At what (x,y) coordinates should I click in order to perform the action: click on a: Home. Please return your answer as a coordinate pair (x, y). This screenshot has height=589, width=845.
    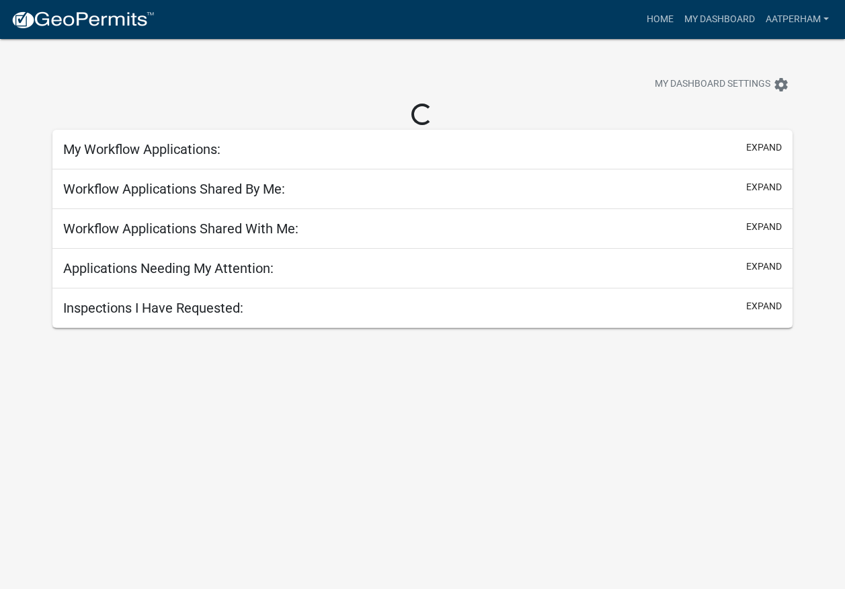
    Looking at the image, I should click on (660, 19).